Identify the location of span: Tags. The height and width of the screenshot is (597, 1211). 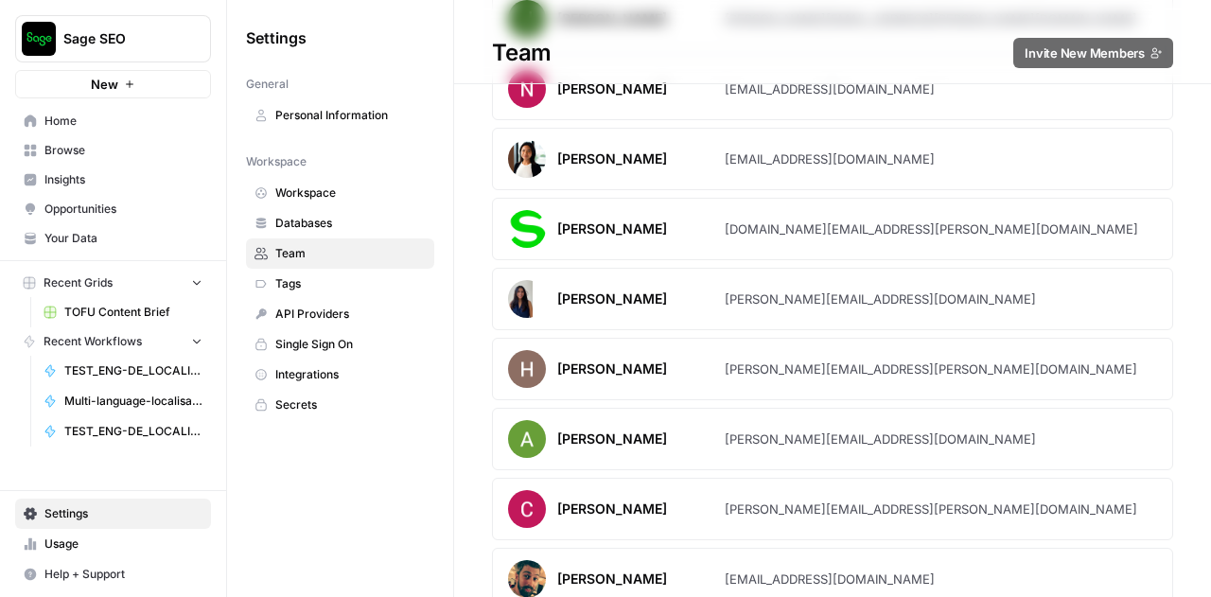
(350, 284).